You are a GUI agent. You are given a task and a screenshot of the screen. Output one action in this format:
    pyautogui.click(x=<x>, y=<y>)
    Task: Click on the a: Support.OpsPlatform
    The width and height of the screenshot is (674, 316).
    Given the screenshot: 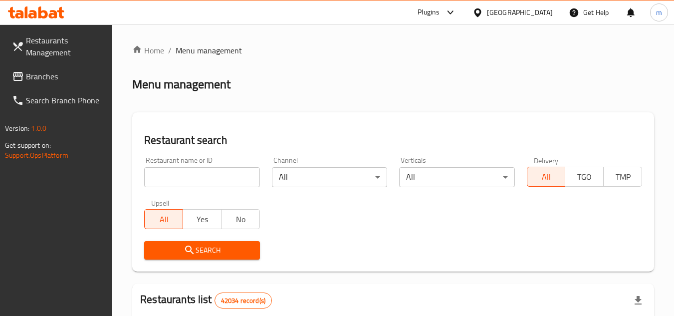 What is the action you would take?
    pyautogui.click(x=36, y=155)
    